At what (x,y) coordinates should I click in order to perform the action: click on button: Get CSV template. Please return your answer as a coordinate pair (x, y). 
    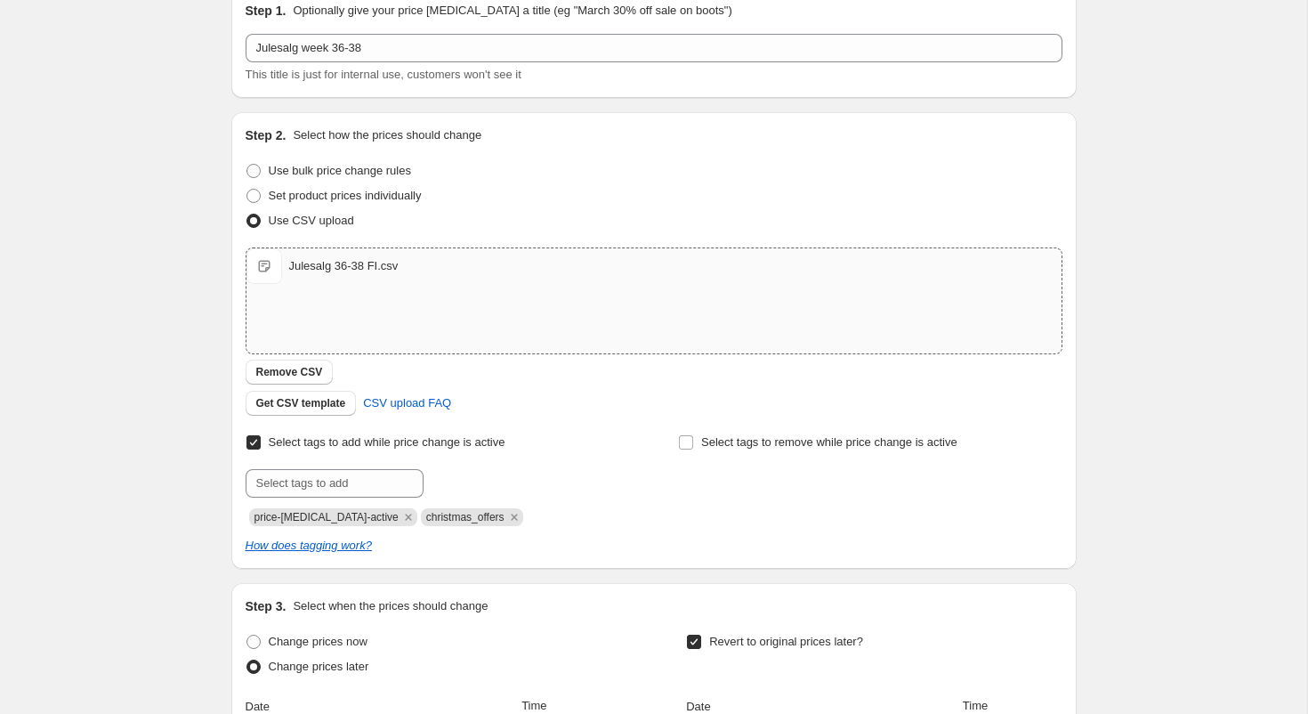
    Looking at the image, I should click on (301, 403).